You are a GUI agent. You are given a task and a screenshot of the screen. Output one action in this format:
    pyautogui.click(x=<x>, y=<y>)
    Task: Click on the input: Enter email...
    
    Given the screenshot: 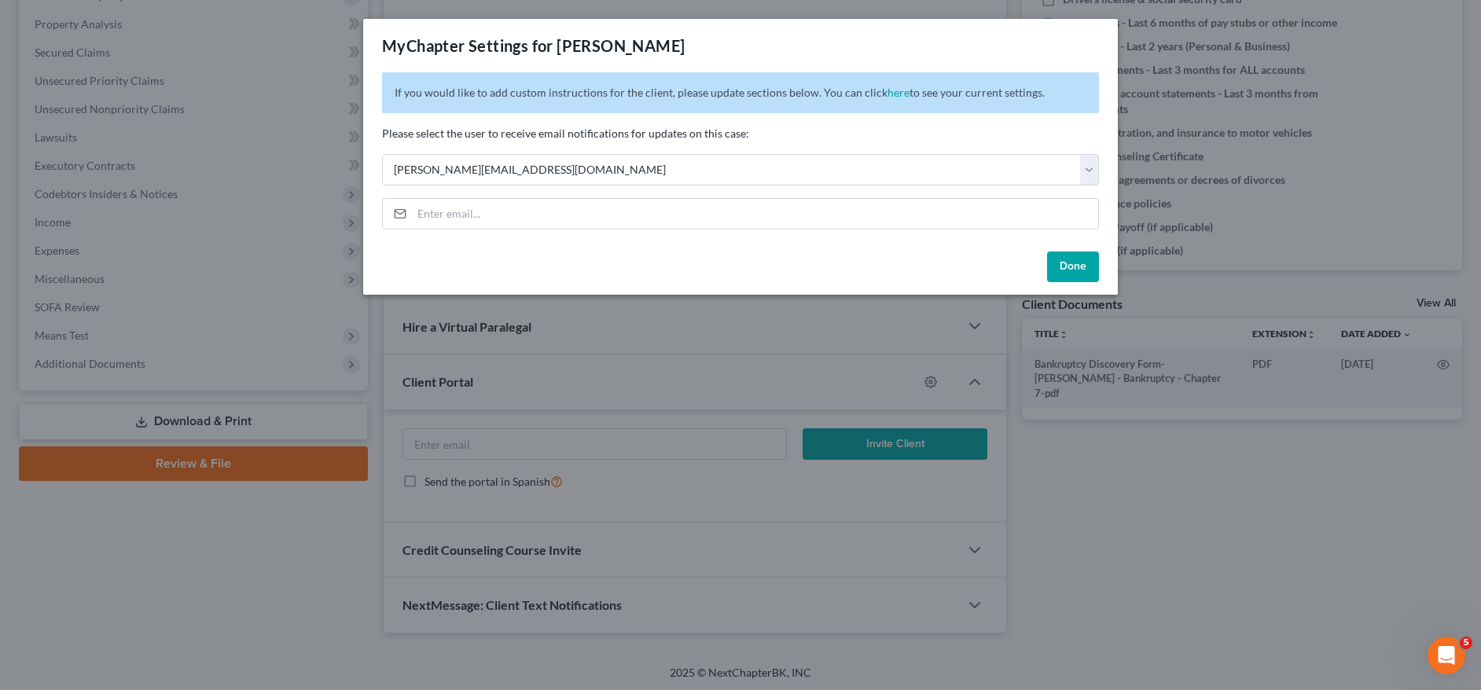 What is the action you would take?
    pyautogui.click(x=755, y=214)
    